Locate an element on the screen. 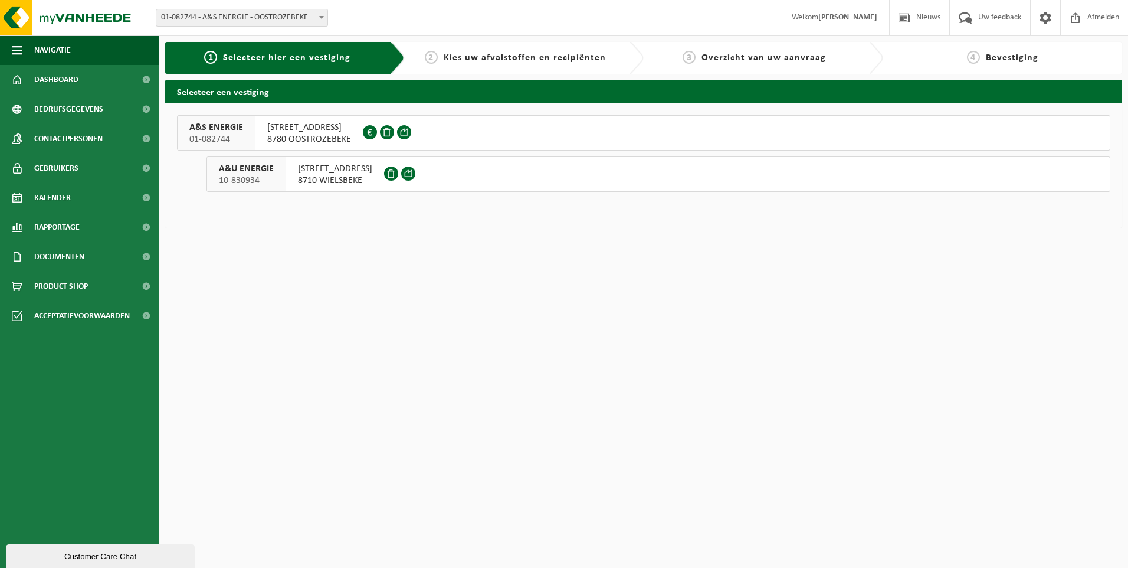 This screenshot has height=568, width=1128. span: 3 is located at coordinates (689, 57).